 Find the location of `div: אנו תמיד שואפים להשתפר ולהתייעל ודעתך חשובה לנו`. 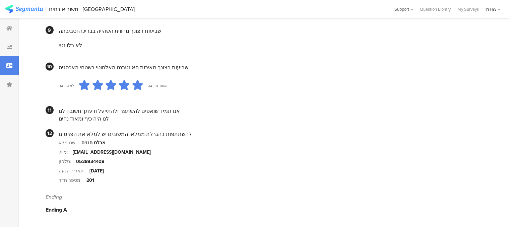

div: אנו תמיד שואפים להשתפר ולהתייעל ודעתך חשובה לנו is located at coordinates (268, 111).